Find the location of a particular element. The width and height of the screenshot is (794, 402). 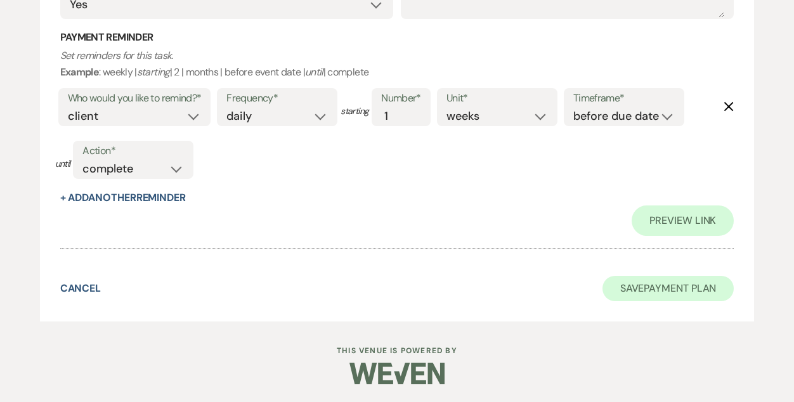

i: Set reminders for this task. is located at coordinates (117, 55).